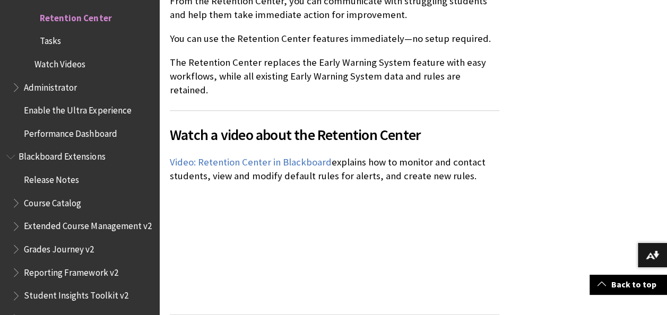 This screenshot has width=667, height=315. What do you see at coordinates (628, 284) in the screenshot?
I see `a: Back to top` at bounding box center [628, 284].